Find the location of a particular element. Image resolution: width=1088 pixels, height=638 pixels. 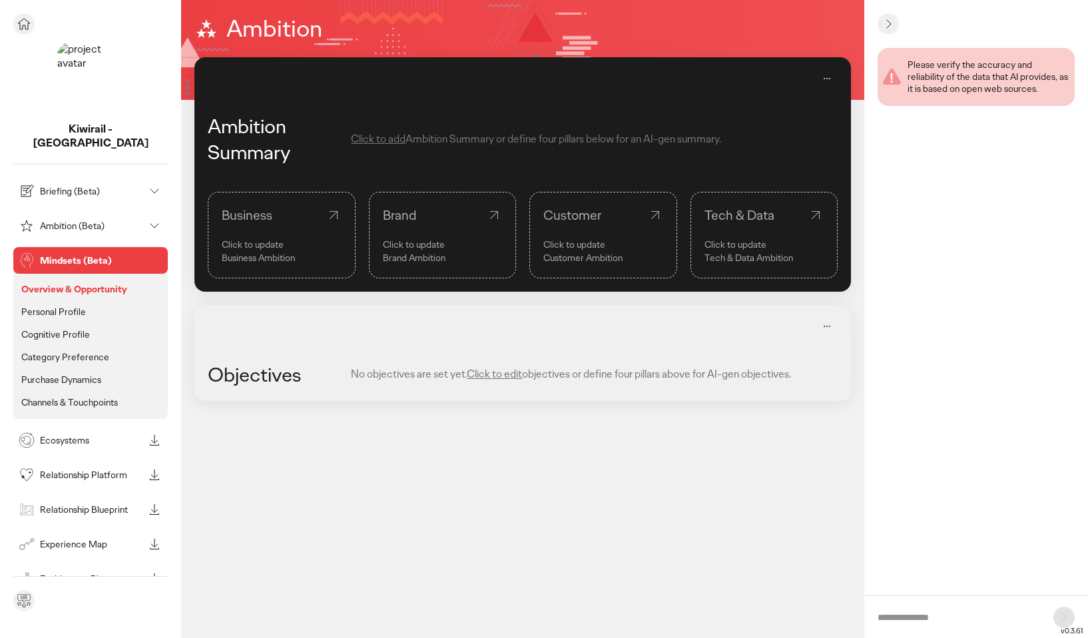

div: Tech & Data is located at coordinates (763, 215).